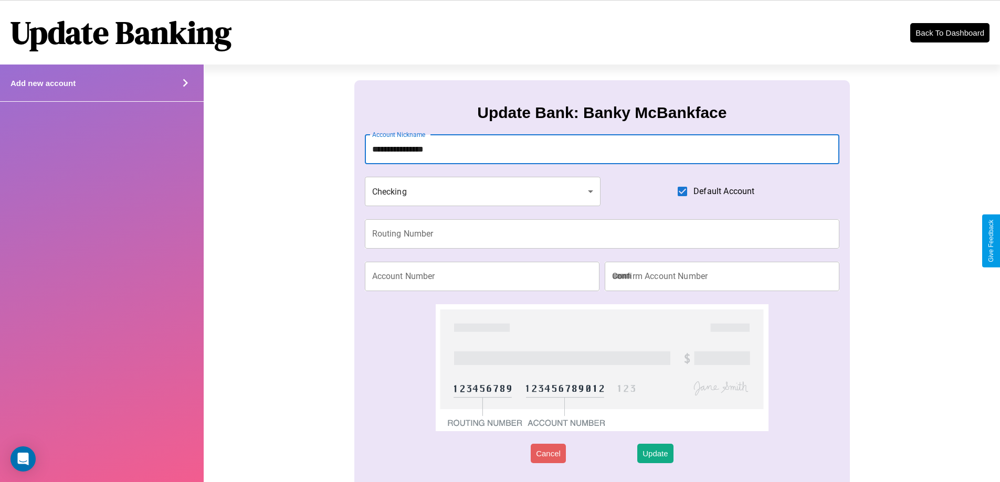  I want to click on img: check, so click(601, 368).